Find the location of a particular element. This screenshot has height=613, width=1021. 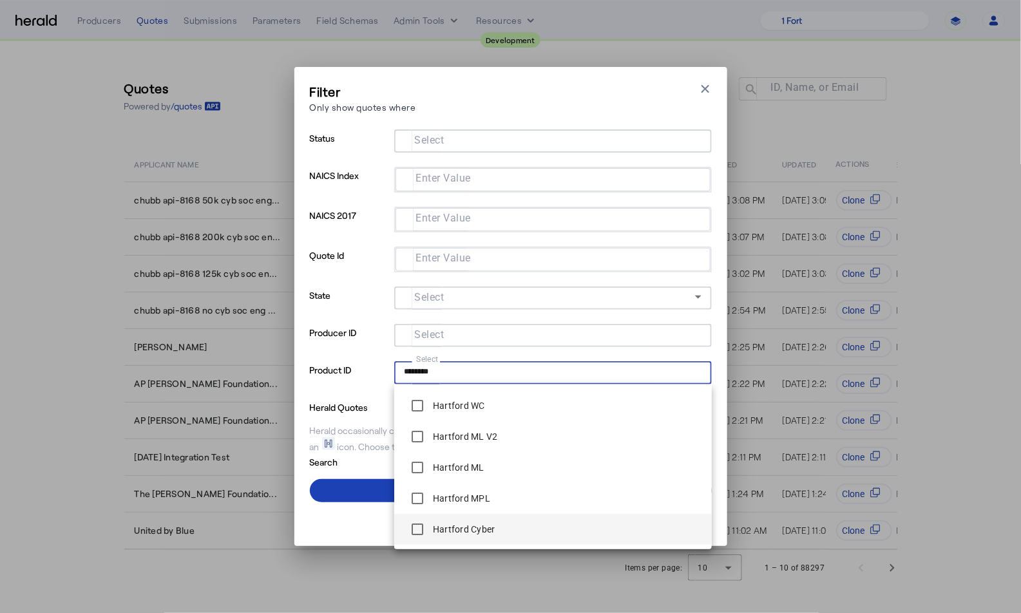

div: Herald occasionally creates quotes on your behalf for testing purposes, which will be shown with ... is located at coordinates (511, 439).